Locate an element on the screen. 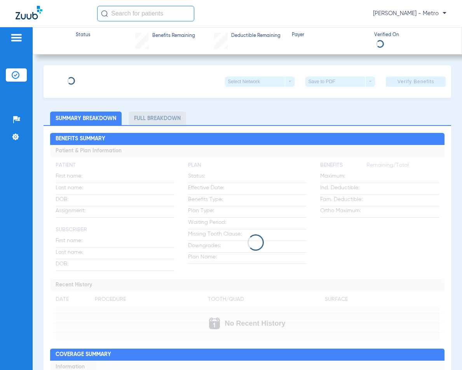  input: Search for patients is located at coordinates (146, 14).